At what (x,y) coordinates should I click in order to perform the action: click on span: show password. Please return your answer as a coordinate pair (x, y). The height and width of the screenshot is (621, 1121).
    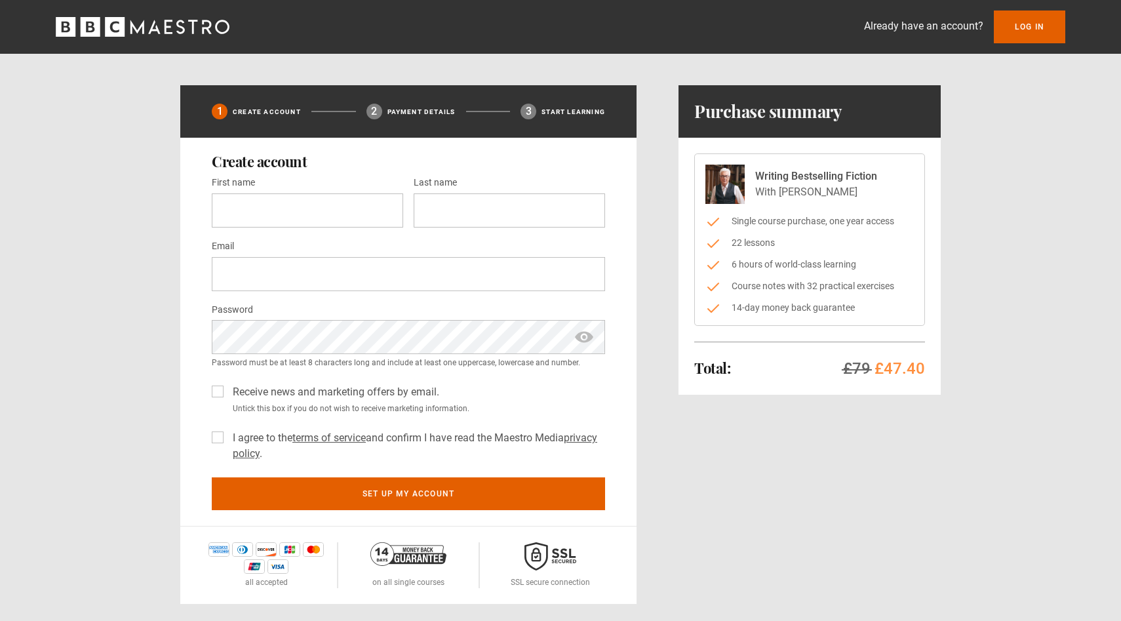
    Looking at the image, I should click on (584, 337).